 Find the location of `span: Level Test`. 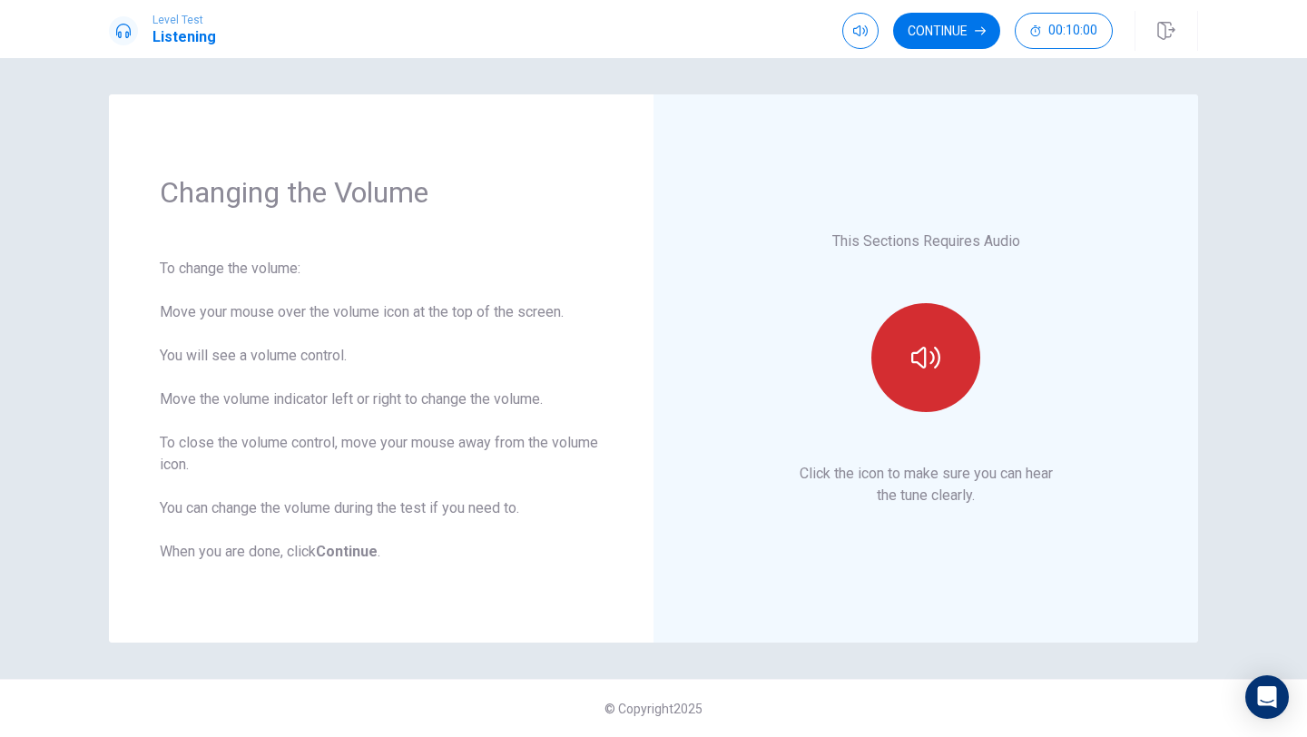

span: Level Test is located at coordinates (184, 20).